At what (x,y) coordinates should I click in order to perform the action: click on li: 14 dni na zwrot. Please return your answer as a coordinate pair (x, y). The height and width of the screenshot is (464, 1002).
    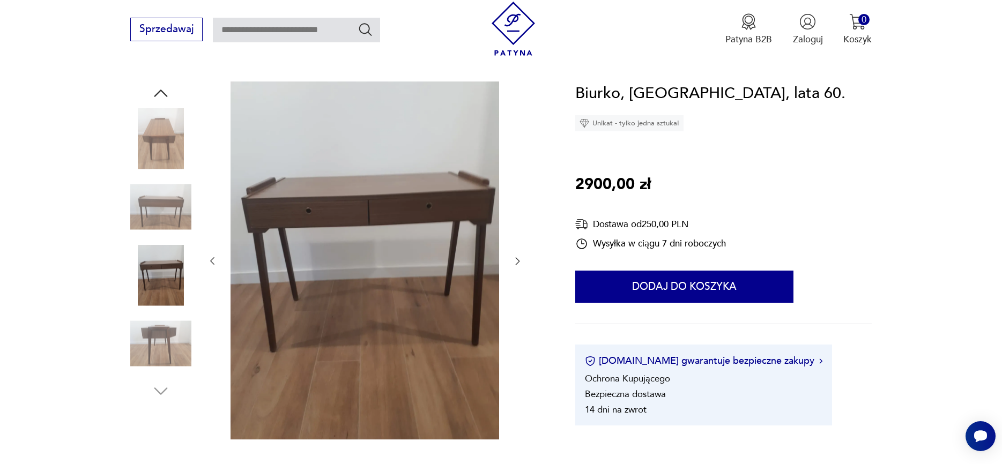
    Looking at the image, I should click on (615, 409).